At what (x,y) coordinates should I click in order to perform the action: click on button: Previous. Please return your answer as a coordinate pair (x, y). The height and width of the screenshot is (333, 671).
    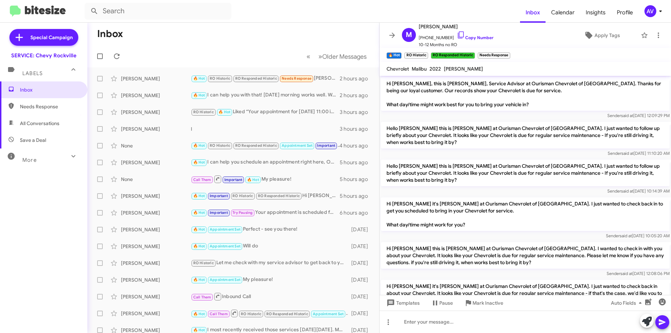
    Looking at the image, I should click on (308, 56).